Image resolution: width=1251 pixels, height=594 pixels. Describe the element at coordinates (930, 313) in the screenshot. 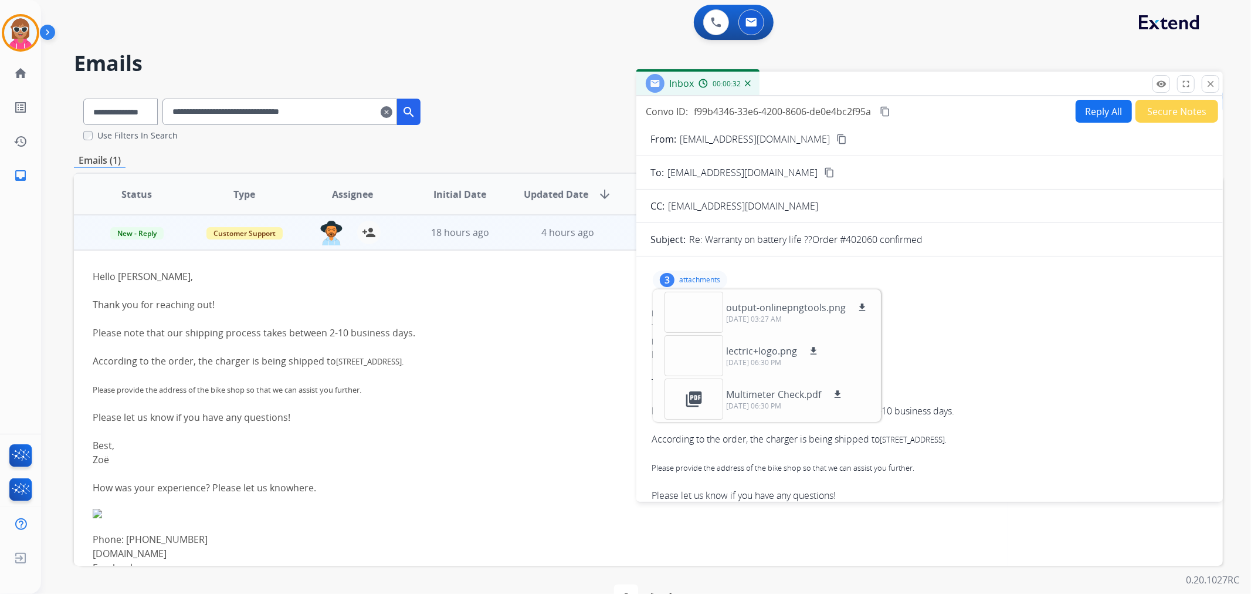

I see `div: From:` at that location.